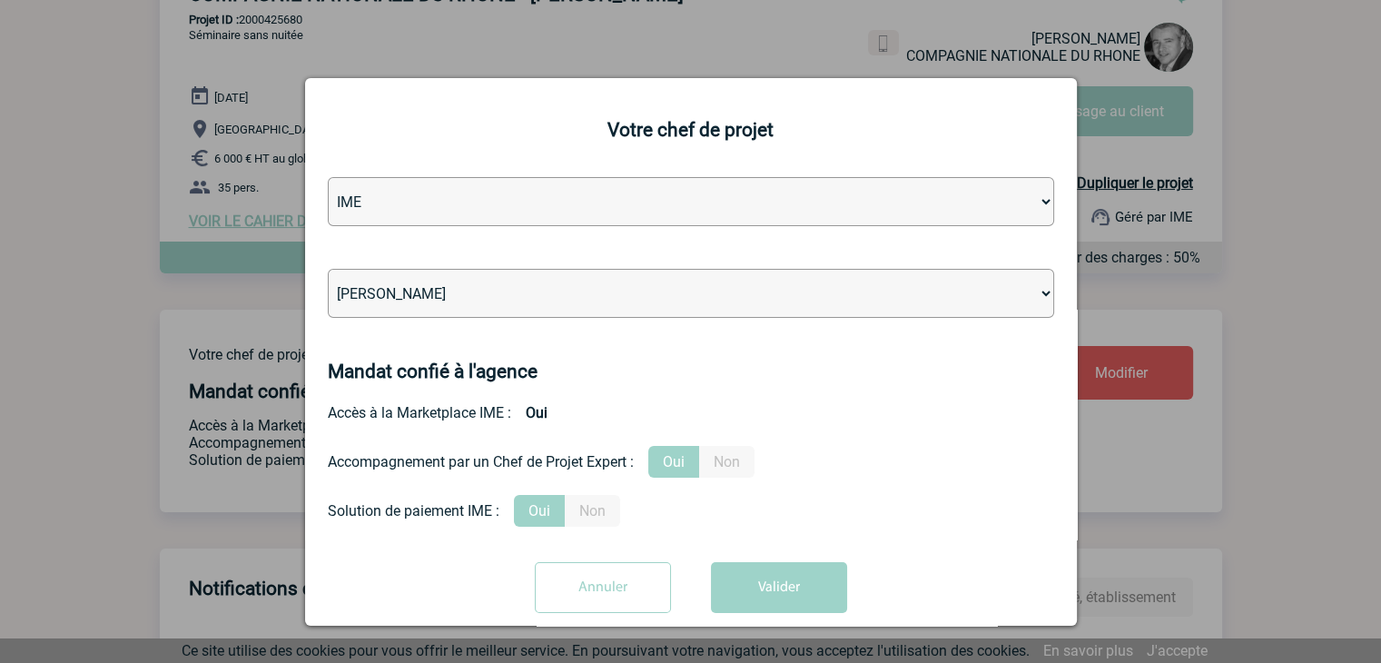 Image resolution: width=1381 pixels, height=663 pixels. I want to click on button: Valider, so click(779, 588).